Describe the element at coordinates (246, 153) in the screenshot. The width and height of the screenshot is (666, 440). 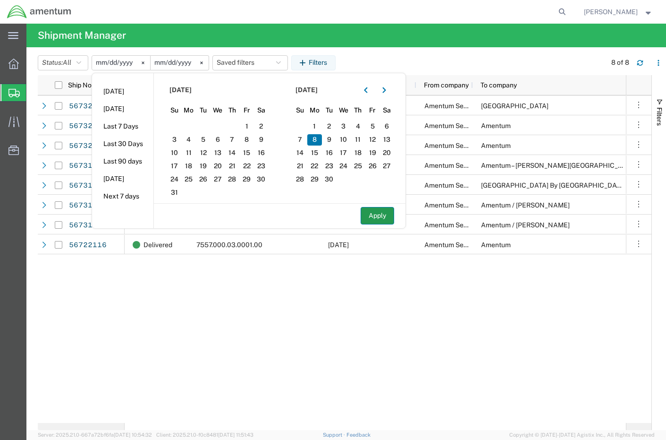
I see `span: 15` at that location.